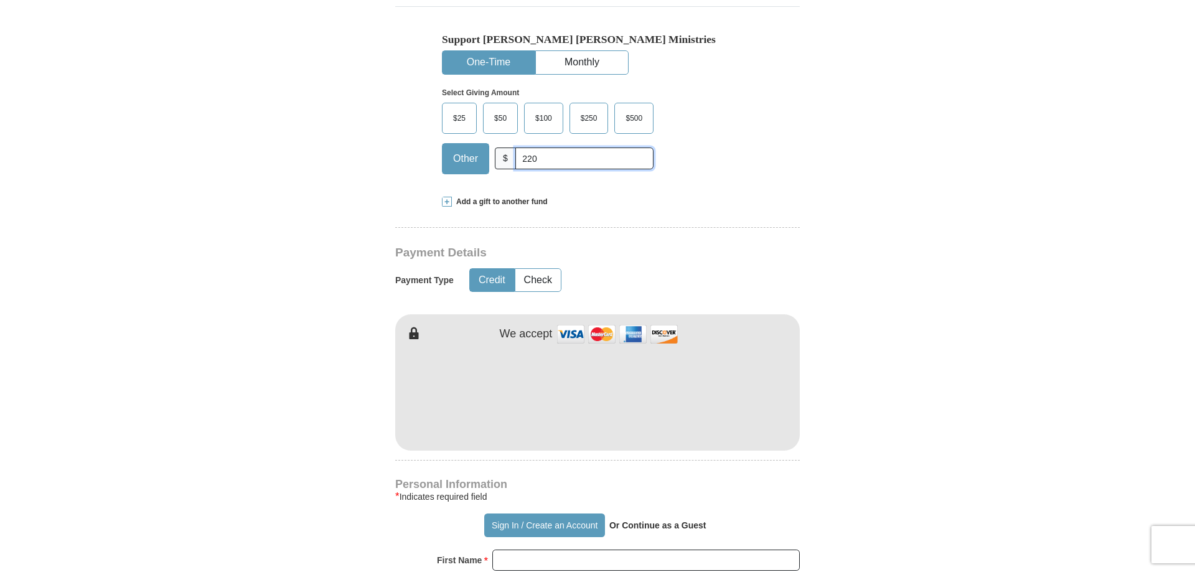 Image resolution: width=1195 pixels, height=572 pixels. I want to click on h5: Payment Type, so click(425, 280).